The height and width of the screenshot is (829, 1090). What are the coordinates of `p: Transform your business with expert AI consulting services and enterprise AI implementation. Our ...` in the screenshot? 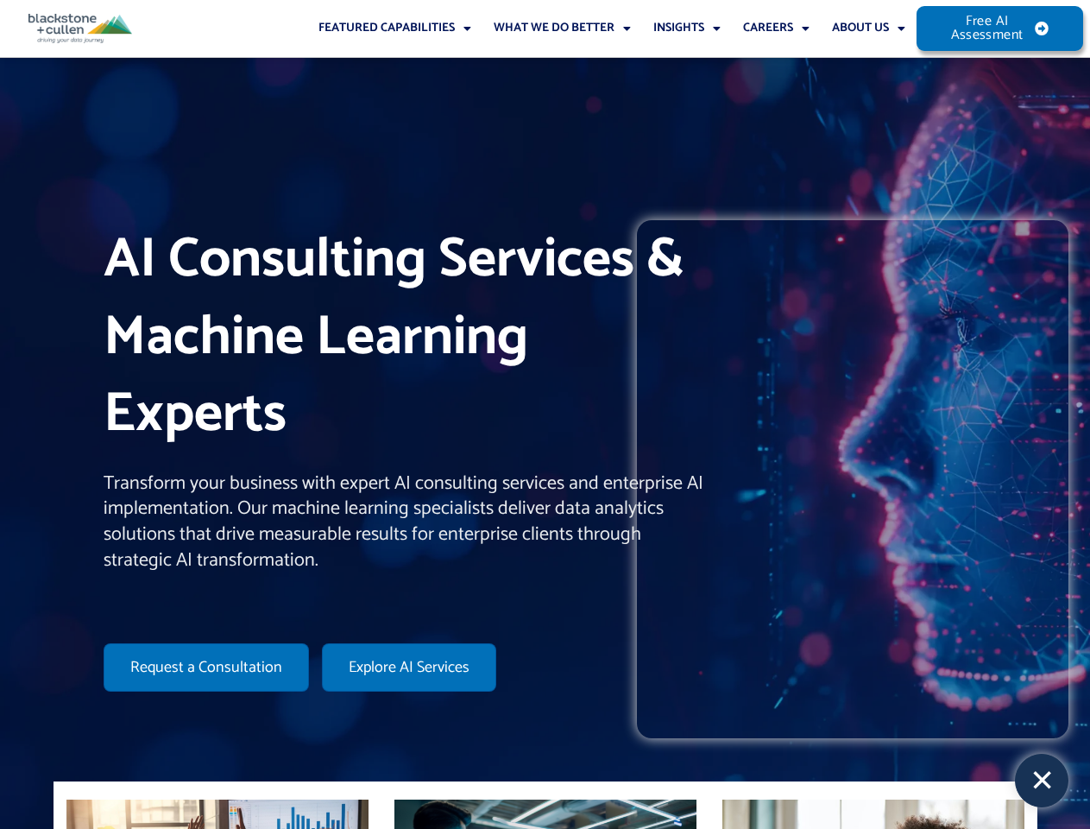 It's located at (403, 522).